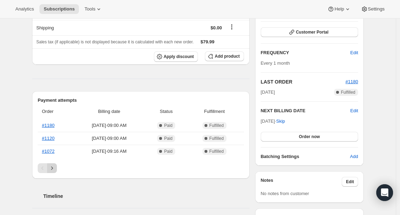 The image size is (400, 215). I want to click on th: Shipping, so click(76, 28).